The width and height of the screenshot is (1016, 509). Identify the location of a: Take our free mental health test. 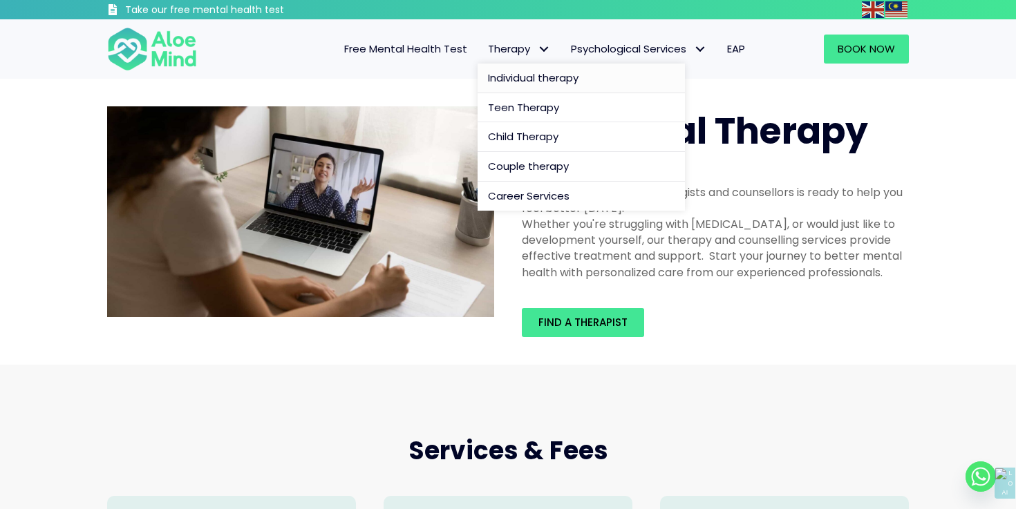
(232, 11).